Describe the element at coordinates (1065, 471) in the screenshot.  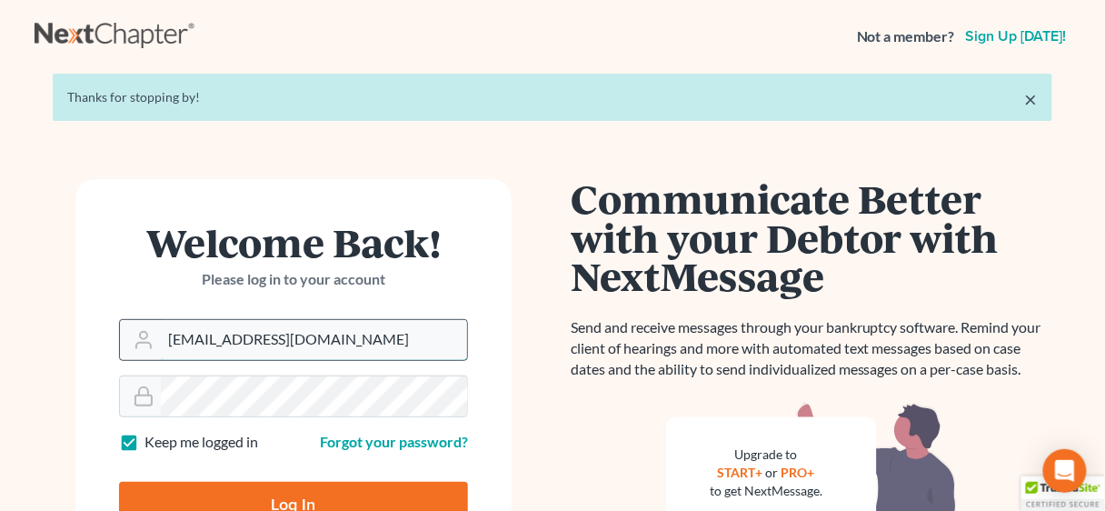
I see `div: Open Intercom Messenger` at that location.